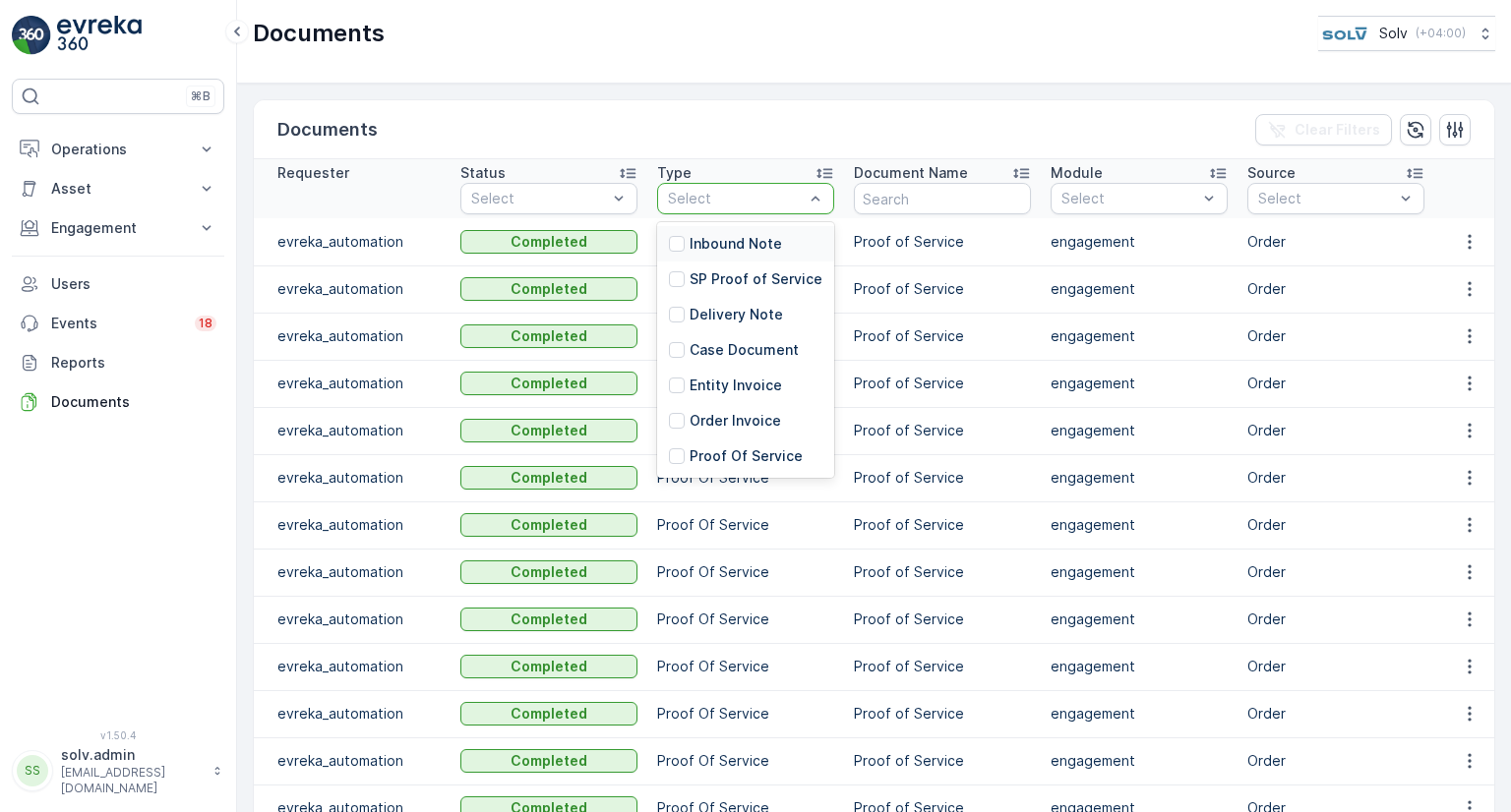 The width and height of the screenshot is (1511, 812). Describe the element at coordinates (1346, 34) in the screenshot. I see `img: SOLV-Logo.jpg` at that location.